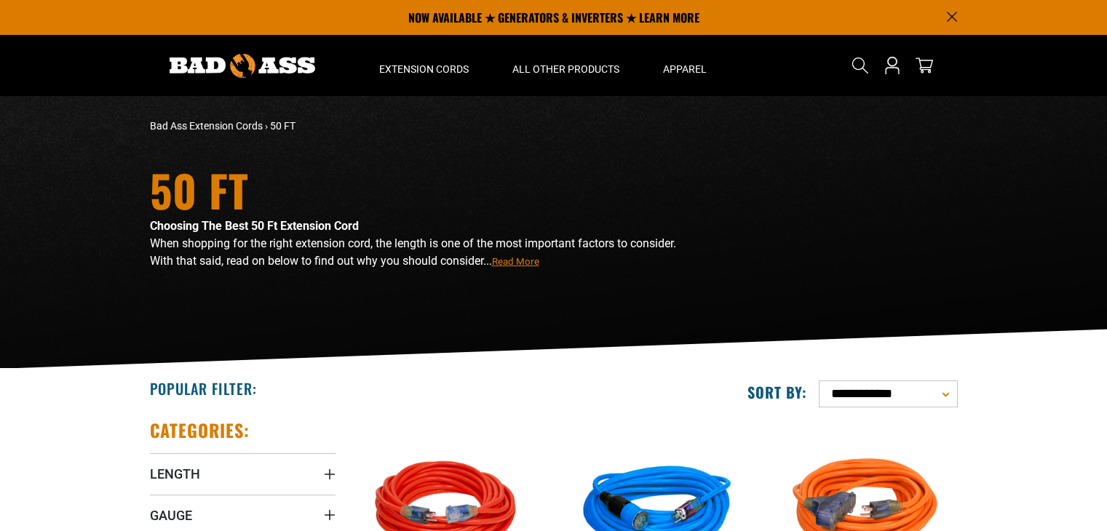 This screenshot has height=531, width=1107. I want to click on span: Read More, so click(515, 261).